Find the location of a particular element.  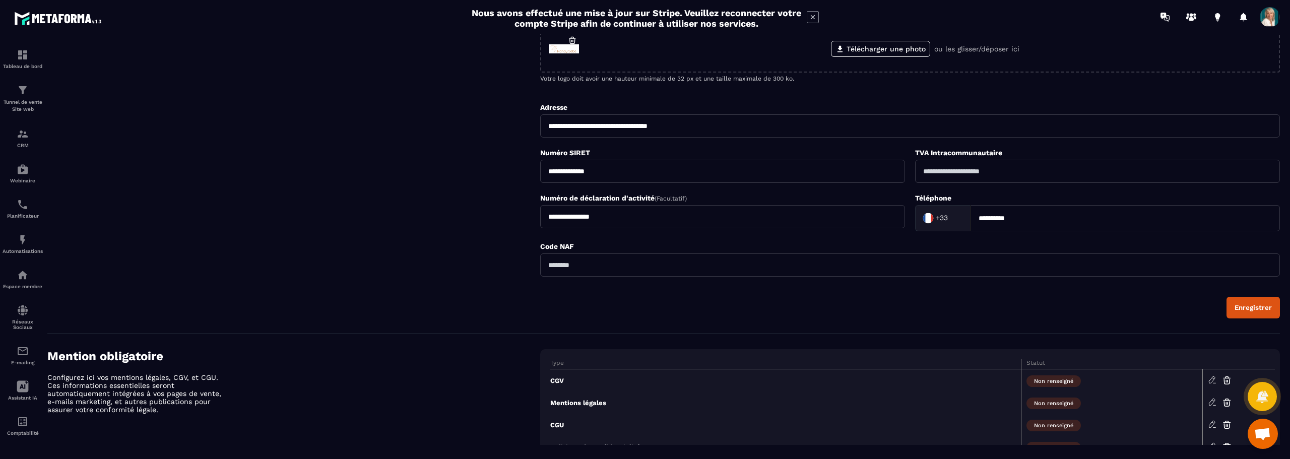

img: email is located at coordinates (23, 351).